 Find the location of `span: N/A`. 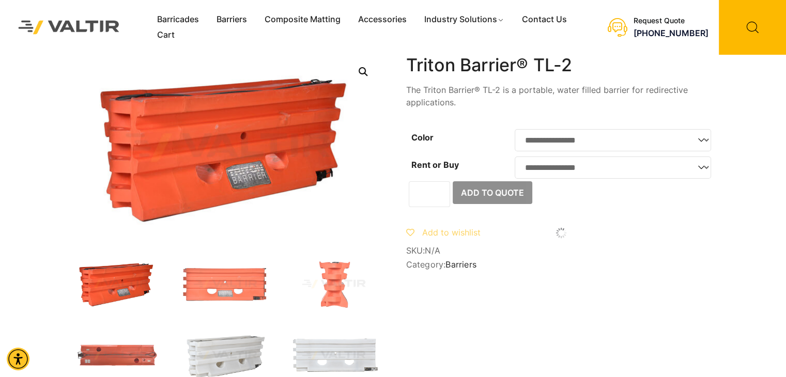

span: N/A is located at coordinates (432, 250).